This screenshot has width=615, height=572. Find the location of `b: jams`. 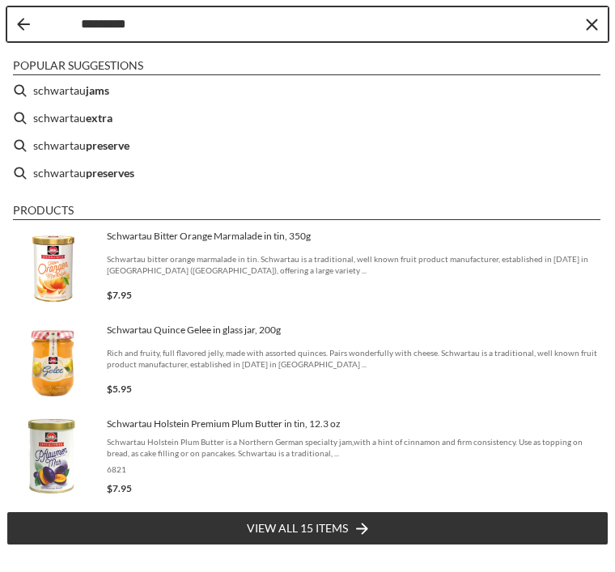

b: jams is located at coordinates (97, 90).